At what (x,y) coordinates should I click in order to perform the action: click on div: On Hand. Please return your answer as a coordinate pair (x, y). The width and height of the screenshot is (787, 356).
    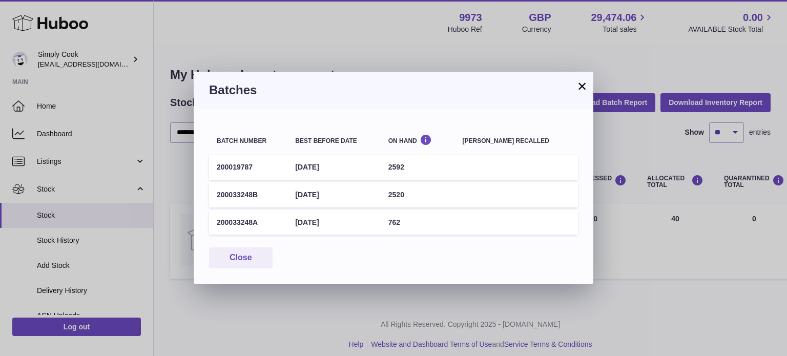
    Looking at the image, I should click on (417, 139).